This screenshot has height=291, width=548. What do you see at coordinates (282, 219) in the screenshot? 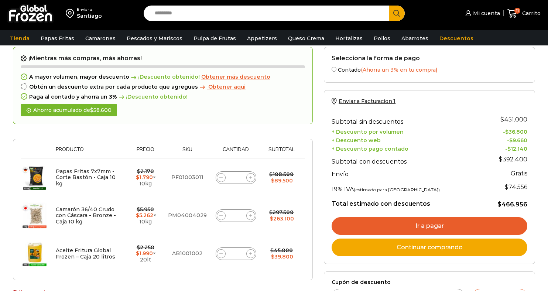
I see `bdi: 263.100` at bounding box center [282, 219].